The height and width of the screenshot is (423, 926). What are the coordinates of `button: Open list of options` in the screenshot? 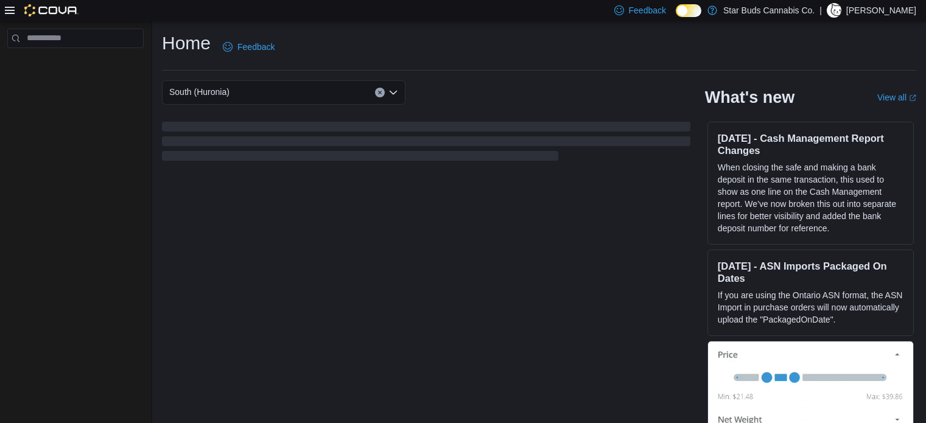 It's located at (393, 93).